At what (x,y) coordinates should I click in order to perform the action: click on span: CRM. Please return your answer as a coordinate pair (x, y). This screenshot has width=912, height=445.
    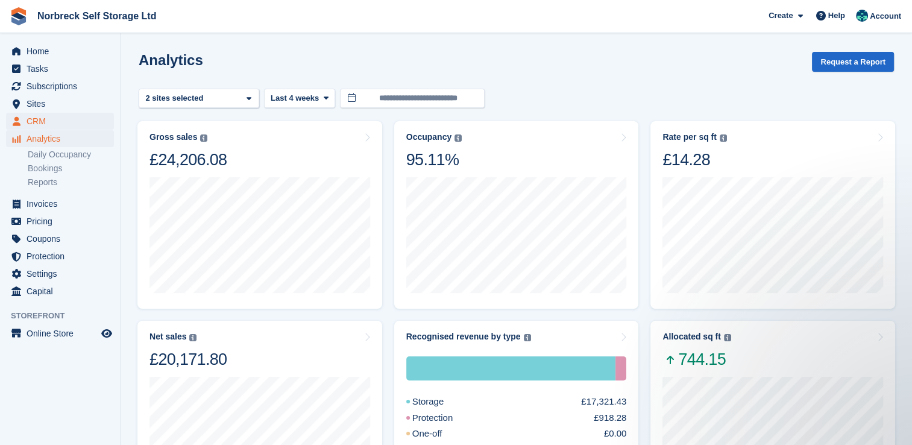
    Looking at the image, I should click on (63, 121).